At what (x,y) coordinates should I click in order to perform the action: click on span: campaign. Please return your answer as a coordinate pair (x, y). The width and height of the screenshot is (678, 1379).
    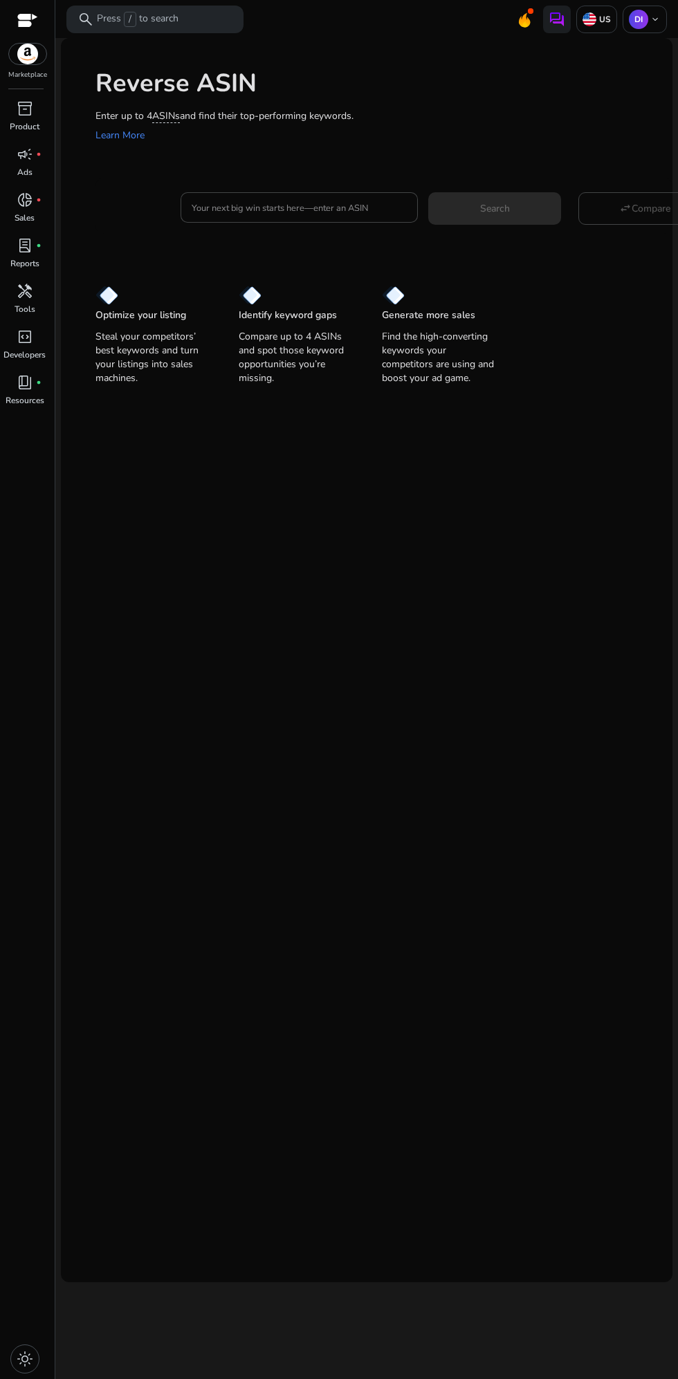
    Looking at the image, I should click on (25, 154).